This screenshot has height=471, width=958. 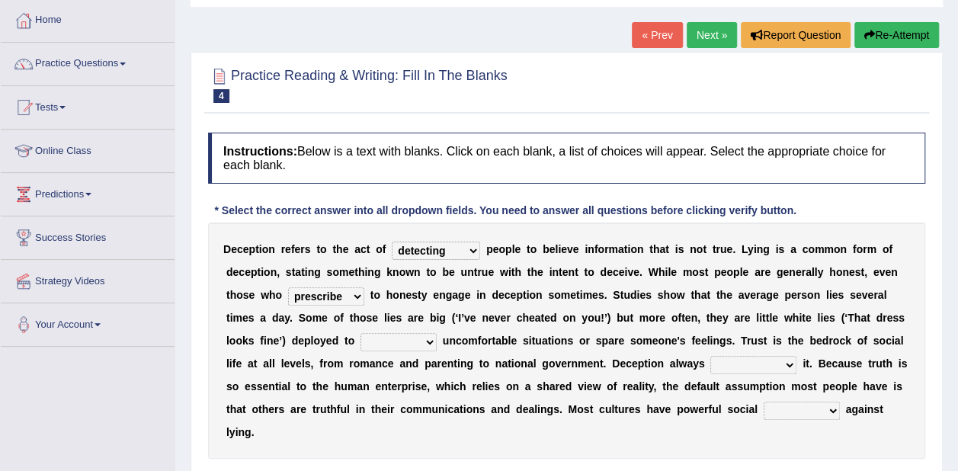 I want to click on b: D, so click(x=227, y=249).